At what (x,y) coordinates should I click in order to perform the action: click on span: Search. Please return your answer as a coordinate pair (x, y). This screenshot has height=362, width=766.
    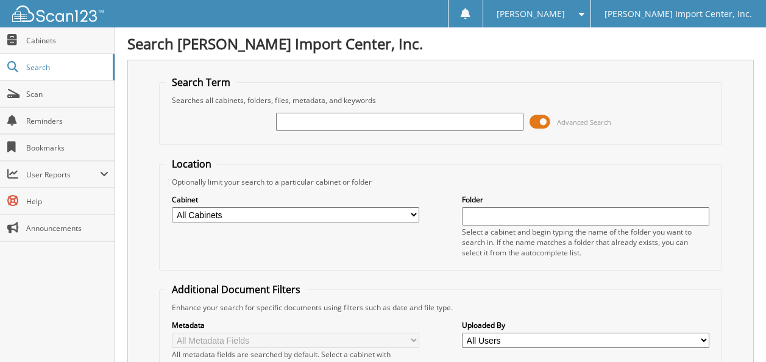
    Looking at the image, I should click on (66, 67).